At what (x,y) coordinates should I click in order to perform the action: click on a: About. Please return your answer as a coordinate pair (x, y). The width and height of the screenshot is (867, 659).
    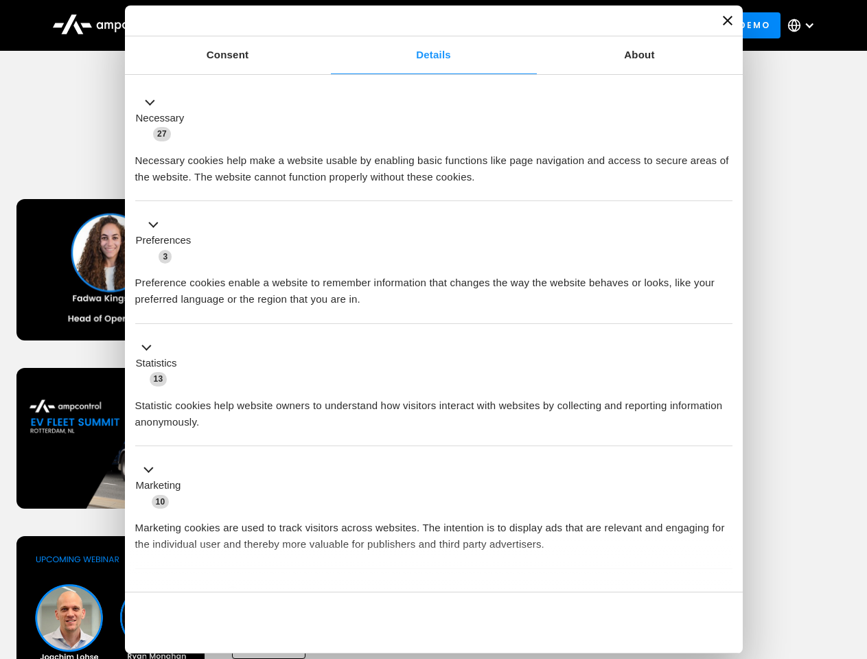
    Looking at the image, I should click on (639, 55).